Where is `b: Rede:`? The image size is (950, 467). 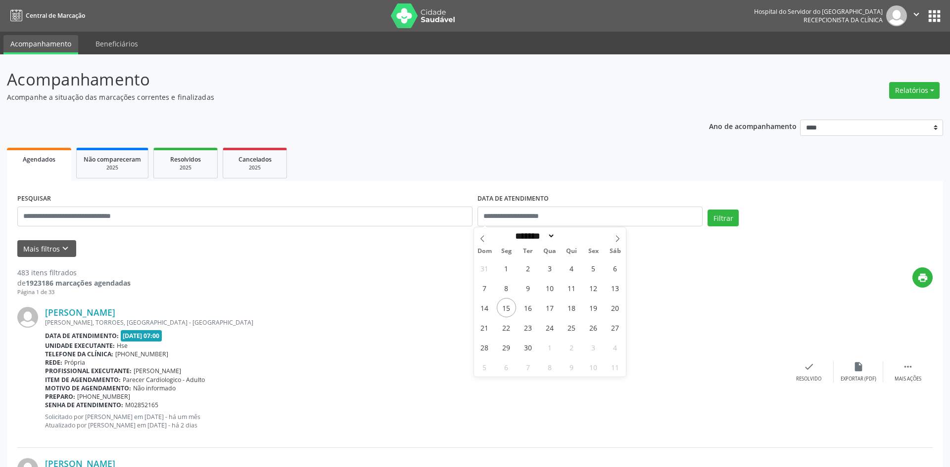
b: Rede: is located at coordinates (53, 363).